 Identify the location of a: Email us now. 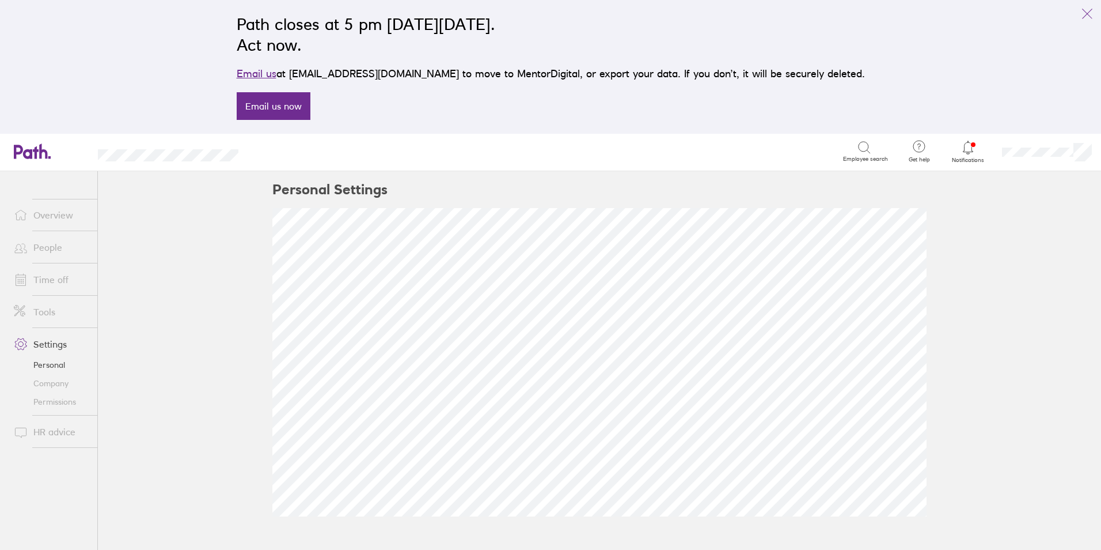
(274, 106).